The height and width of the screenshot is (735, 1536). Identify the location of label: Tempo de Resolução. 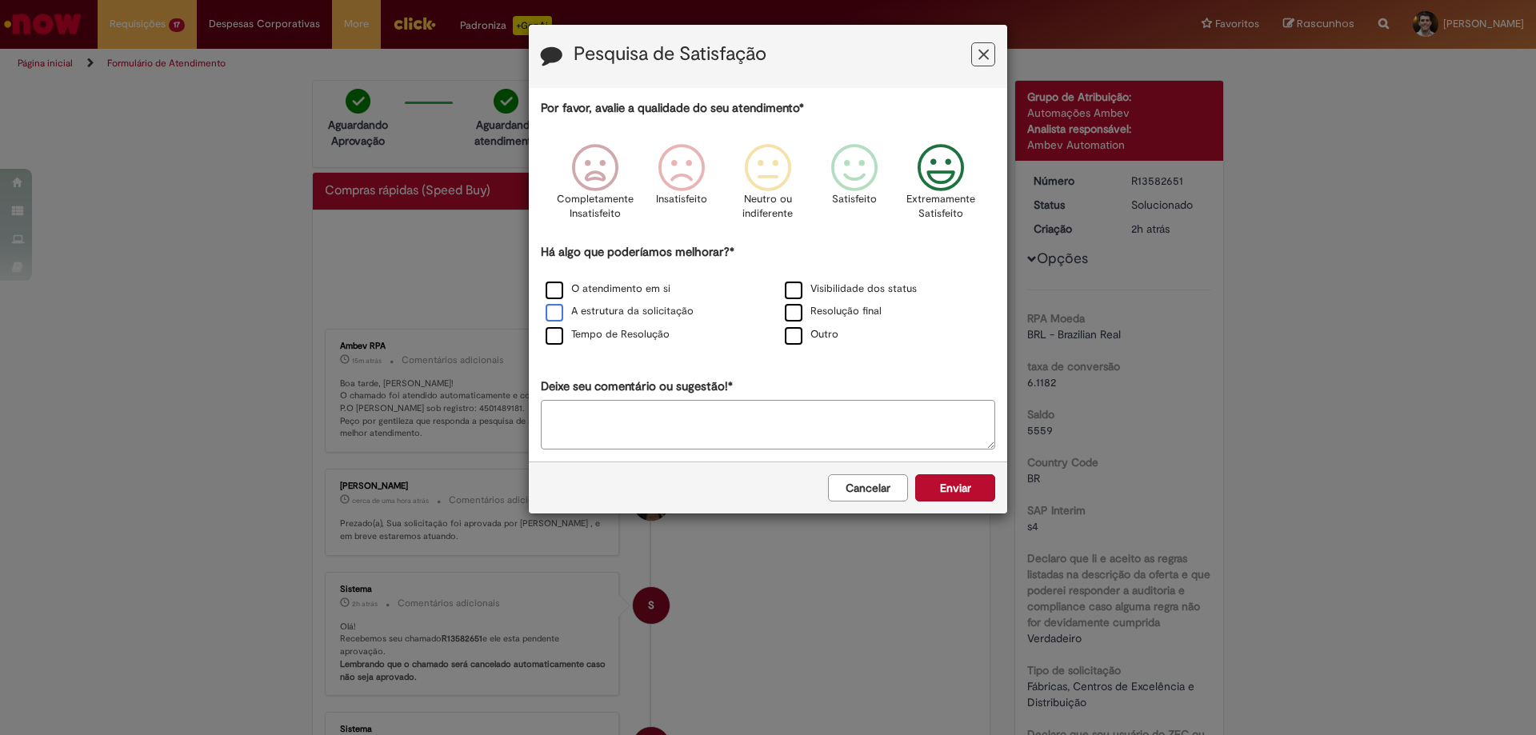
(607, 334).